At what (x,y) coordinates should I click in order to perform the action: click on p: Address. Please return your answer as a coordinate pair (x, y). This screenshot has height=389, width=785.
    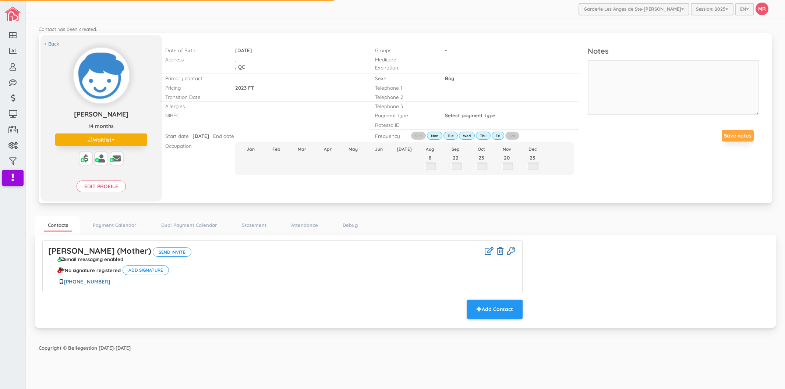
    Looking at the image, I should click on (195, 59).